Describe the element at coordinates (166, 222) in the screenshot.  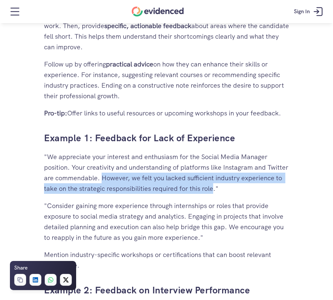
I see `p: "Consider gaining more experience through internships or roles that provide exposure to social me...` at that location.